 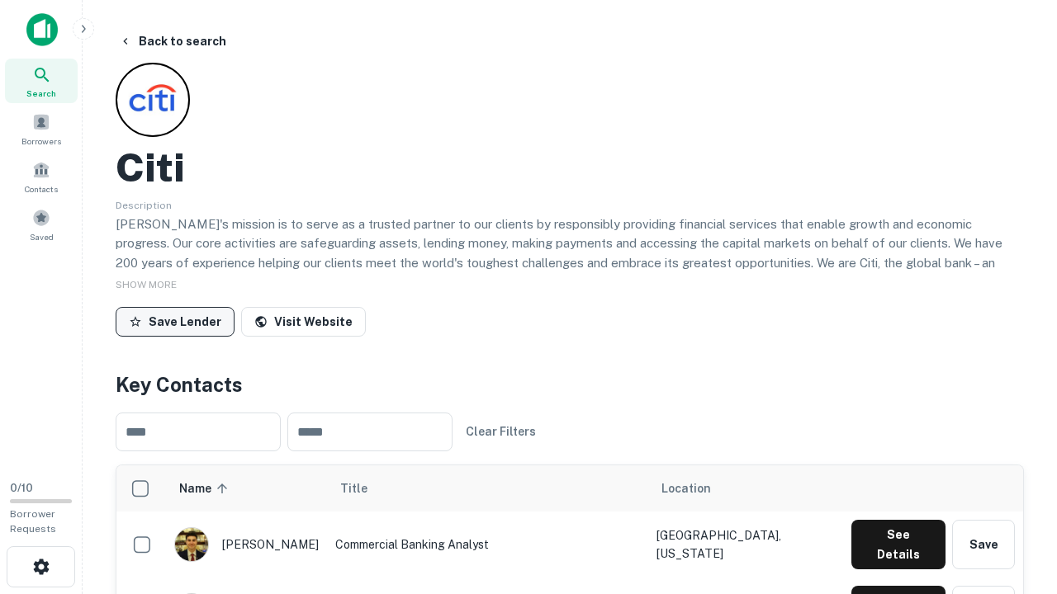 What do you see at coordinates (487, 545) in the screenshot?
I see `td: Commercial Banking Analyst` at bounding box center [487, 545].